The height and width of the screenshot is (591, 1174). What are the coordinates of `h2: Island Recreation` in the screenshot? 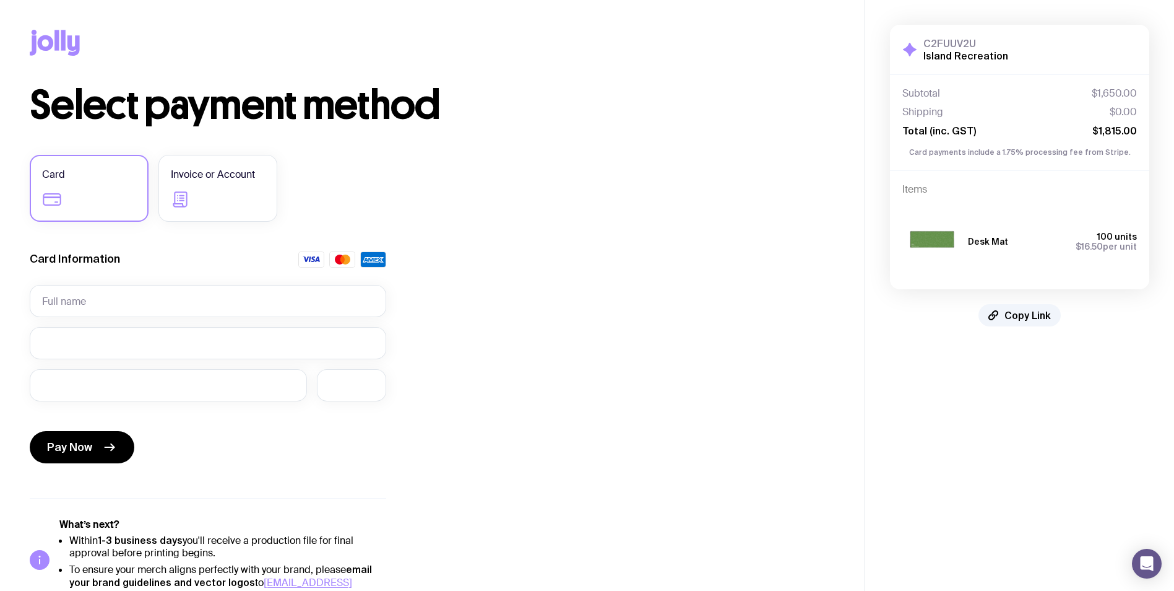 It's located at (966, 56).